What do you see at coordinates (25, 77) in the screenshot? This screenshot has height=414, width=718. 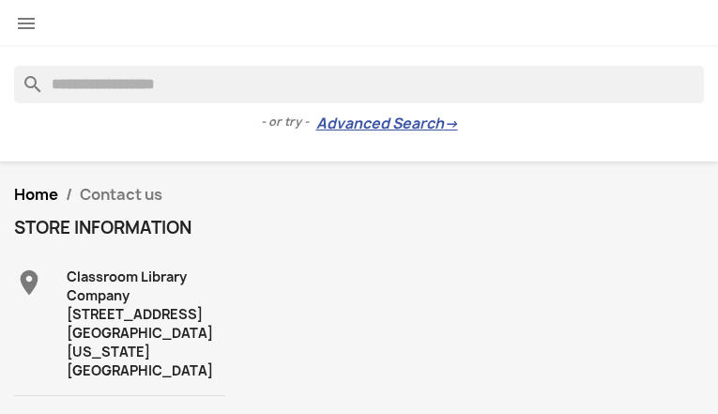 I see `i: search` at bounding box center [25, 77].